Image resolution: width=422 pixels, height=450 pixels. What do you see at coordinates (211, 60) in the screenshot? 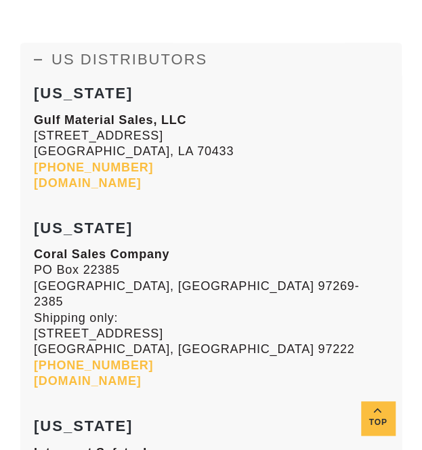
I see `a: US DISTRIBUTORS` at bounding box center [211, 60].